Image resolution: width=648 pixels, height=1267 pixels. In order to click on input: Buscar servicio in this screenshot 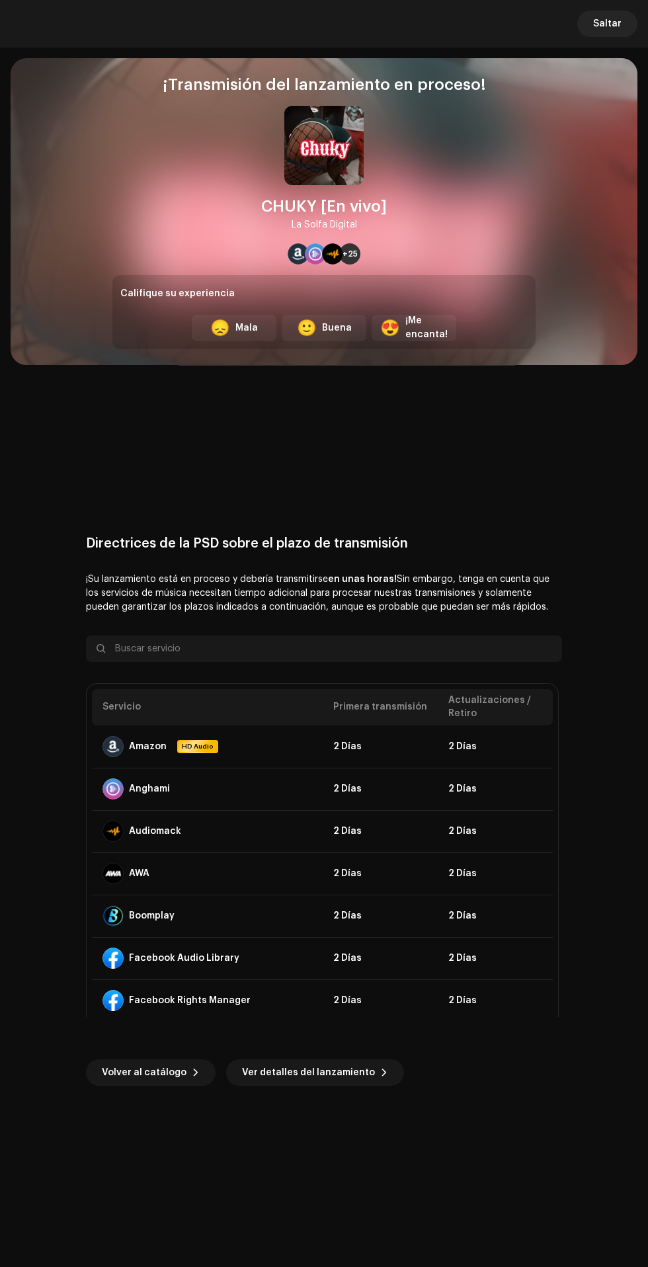, I will do `click(324, 649)`.